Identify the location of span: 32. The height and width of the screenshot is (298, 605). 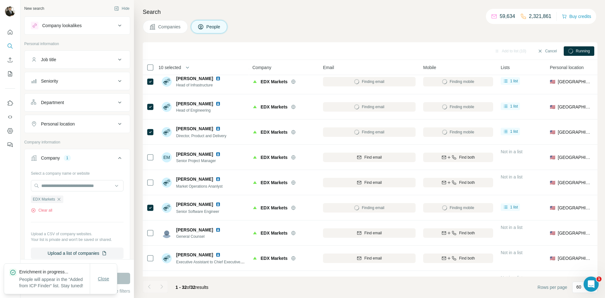
(193, 287).